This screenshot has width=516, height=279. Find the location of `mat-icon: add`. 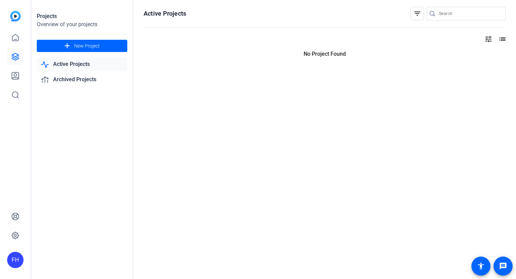

mat-icon: add is located at coordinates (67, 46).